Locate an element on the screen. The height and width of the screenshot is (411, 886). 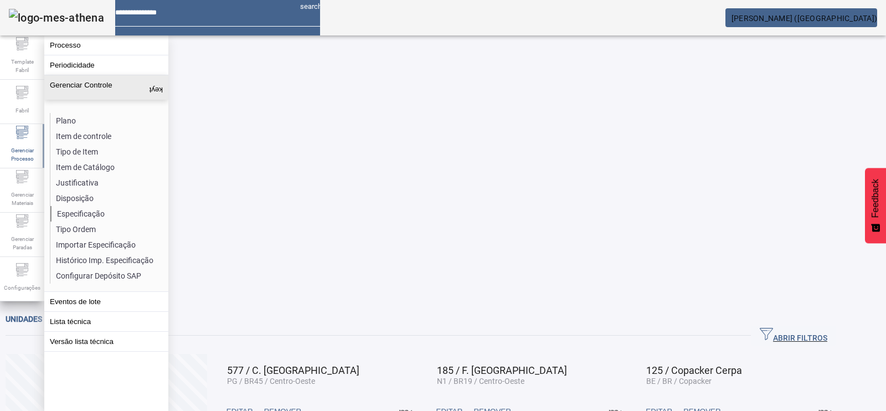
li: Item de Catálogo is located at coordinates (109, 167).